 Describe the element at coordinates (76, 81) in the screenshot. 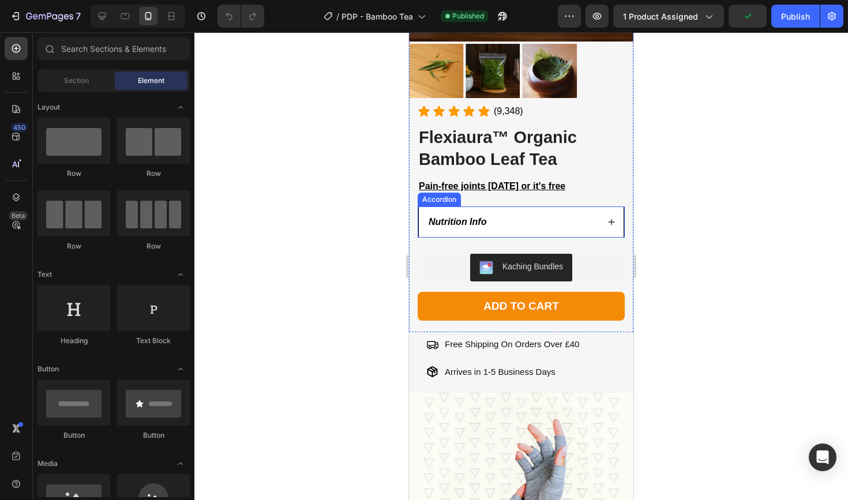

I see `span: Section` at that location.